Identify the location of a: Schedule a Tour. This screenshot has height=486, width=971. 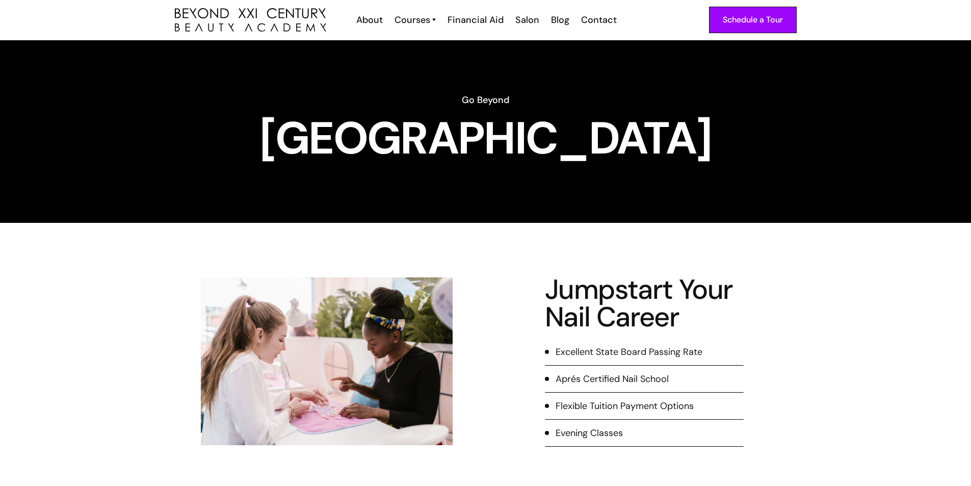
(752, 20).